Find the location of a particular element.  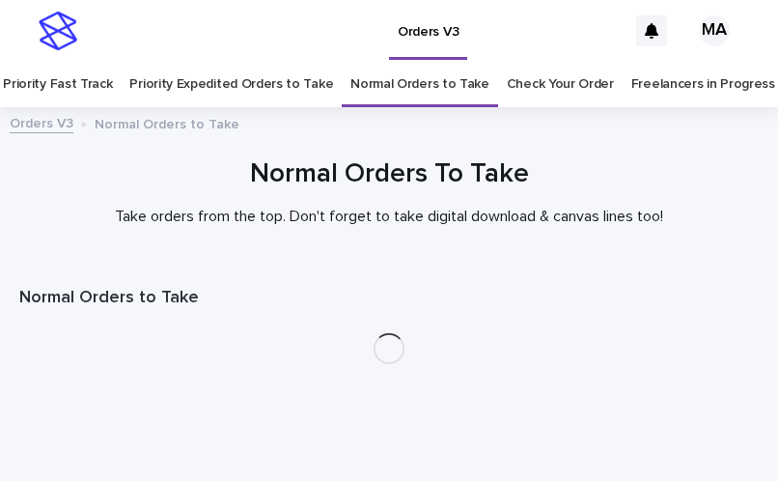

a: Priority Expedited Orders to Take is located at coordinates (231, 84).